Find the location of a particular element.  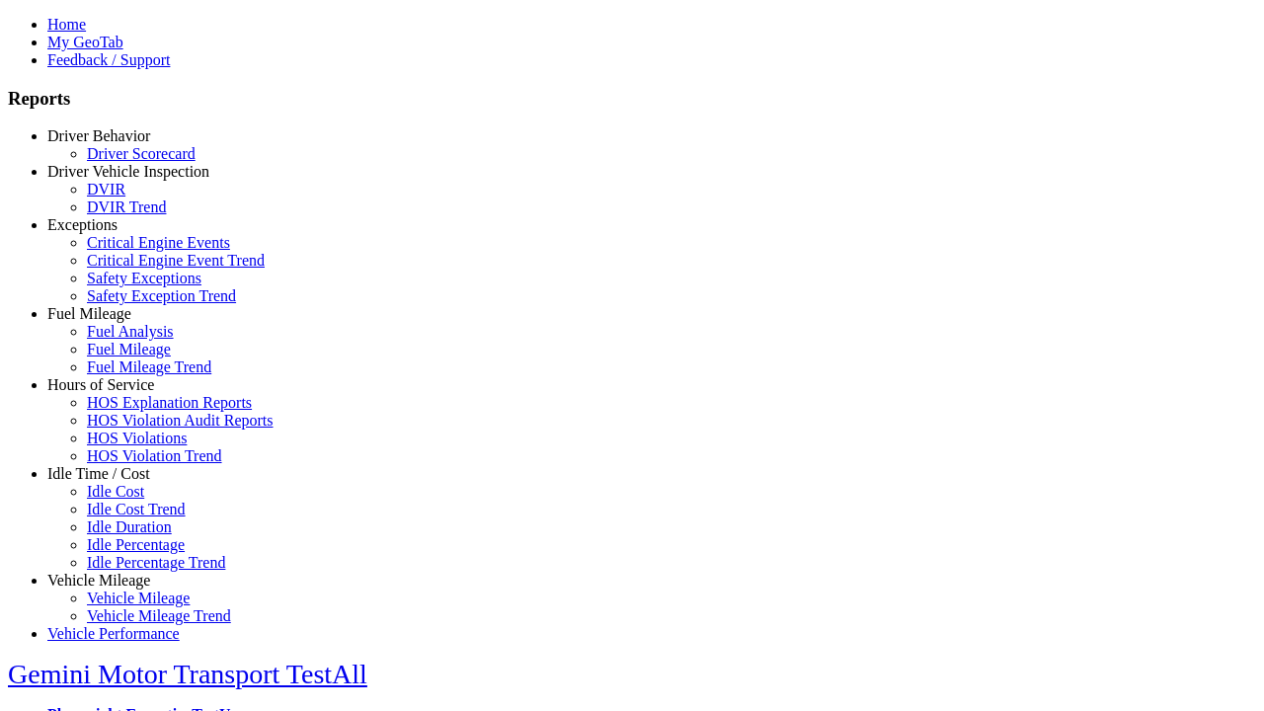

a: My GeoTab is located at coordinates (85, 41).